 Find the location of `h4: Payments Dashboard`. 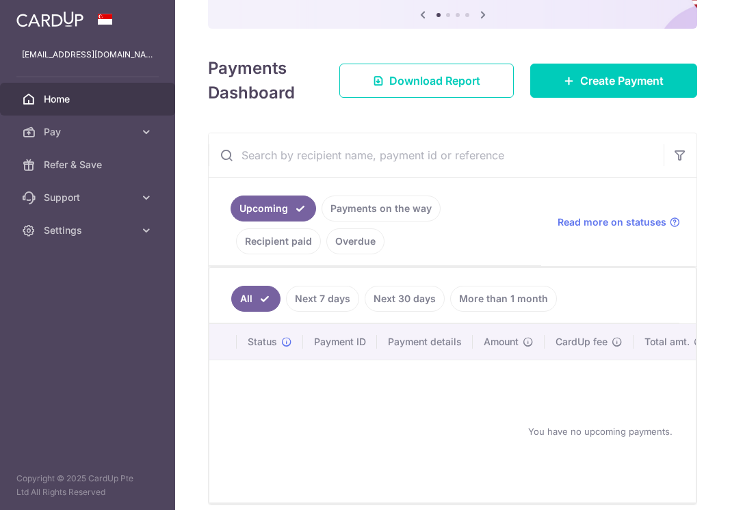

h4: Payments Dashboard is located at coordinates (261, 81).